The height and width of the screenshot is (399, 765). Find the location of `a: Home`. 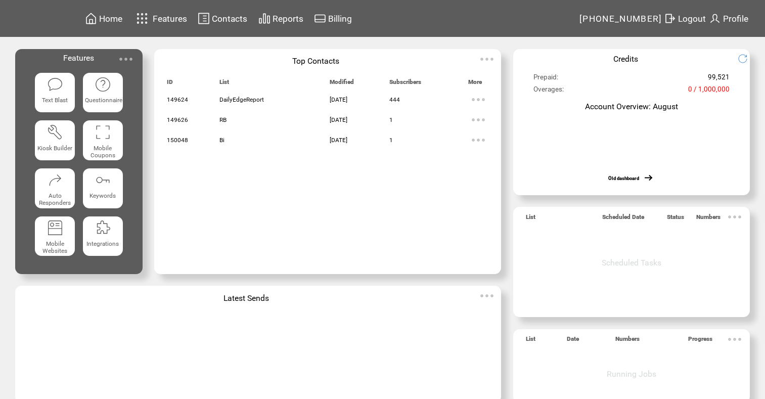

a: Home is located at coordinates (104, 18).